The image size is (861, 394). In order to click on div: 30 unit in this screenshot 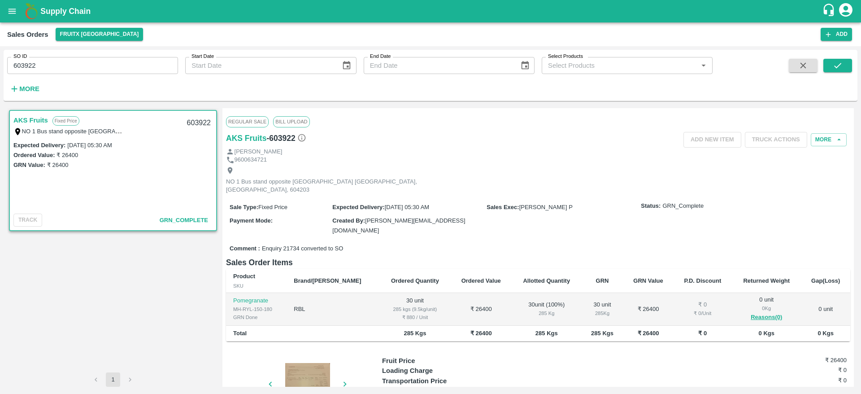, I will do `click(602, 308)`.